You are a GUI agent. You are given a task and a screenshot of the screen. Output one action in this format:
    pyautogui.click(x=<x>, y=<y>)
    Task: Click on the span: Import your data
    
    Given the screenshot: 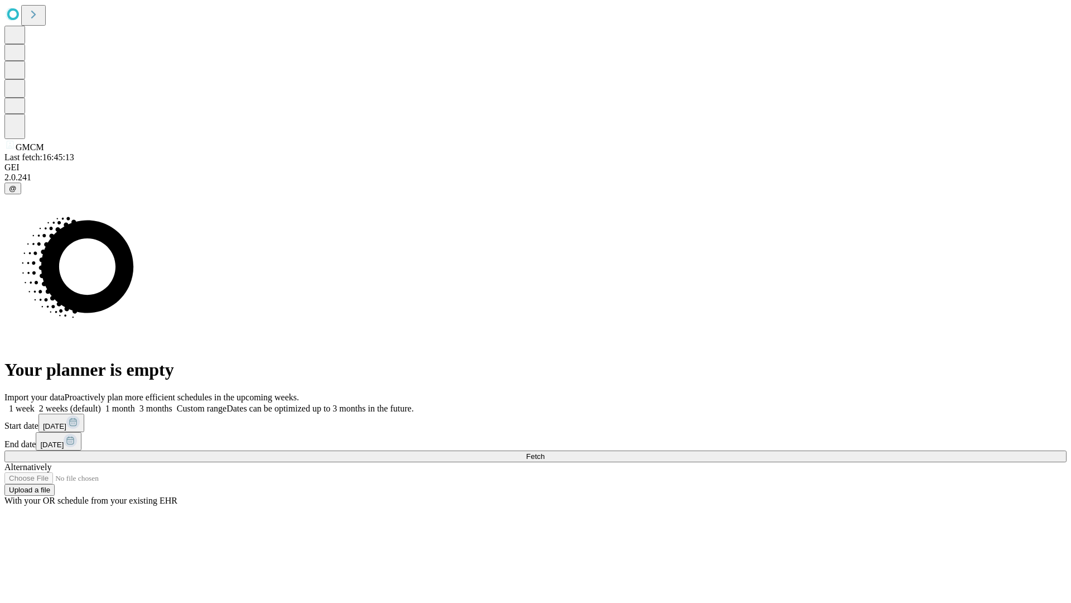 What is the action you would take?
    pyautogui.click(x=35, y=397)
    